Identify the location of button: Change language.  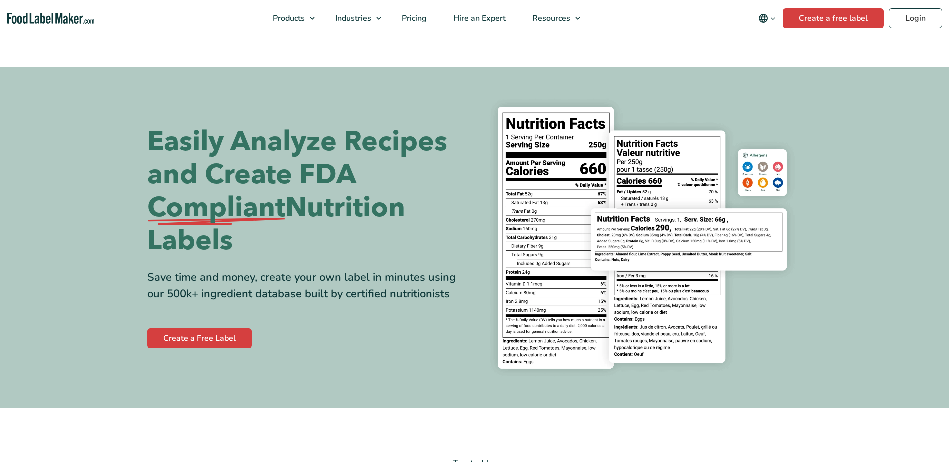
(767, 19).